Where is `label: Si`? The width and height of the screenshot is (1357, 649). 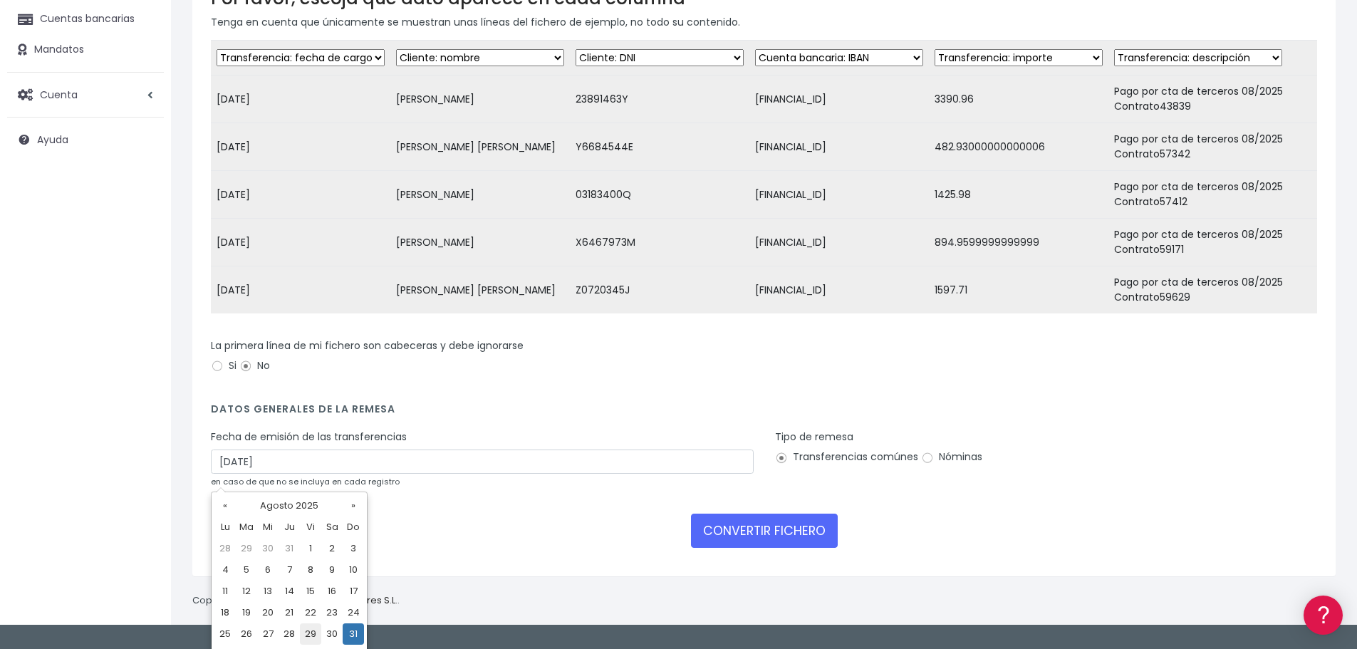
label: Si is located at coordinates (224, 365).